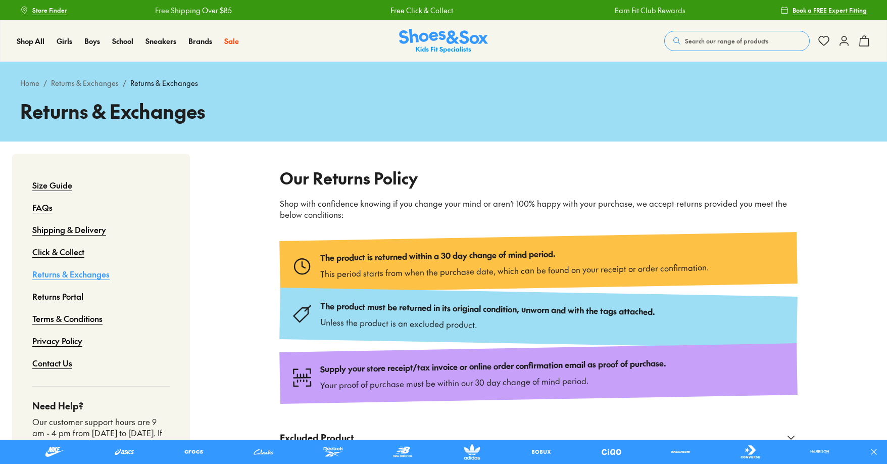 This screenshot has width=887, height=464. Describe the element at coordinates (30, 83) in the screenshot. I see `a: Home` at that location.